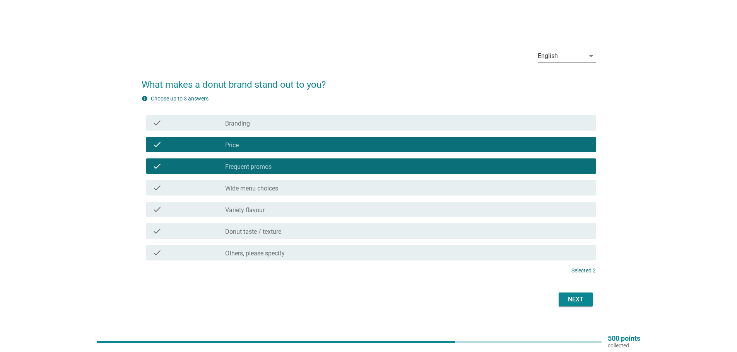 This screenshot has width=737, height=352. I want to click on label: Donut taste / texture, so click(253, 232).